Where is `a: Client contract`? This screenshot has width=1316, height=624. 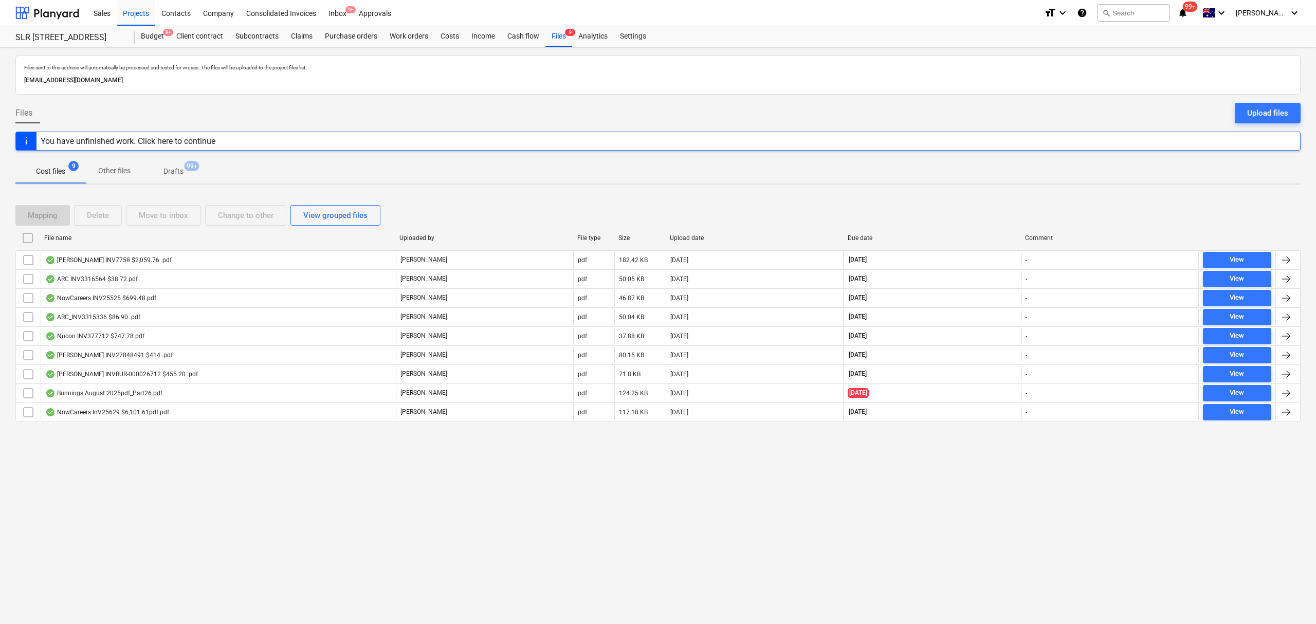 a: Client contract is located at coordinates (199, 36).